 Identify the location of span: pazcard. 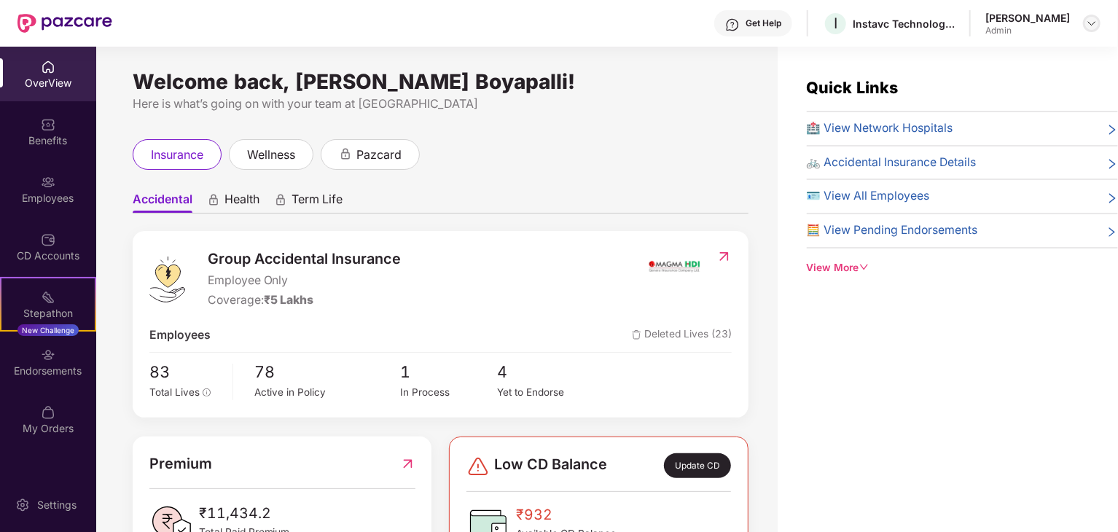
(379, 155).